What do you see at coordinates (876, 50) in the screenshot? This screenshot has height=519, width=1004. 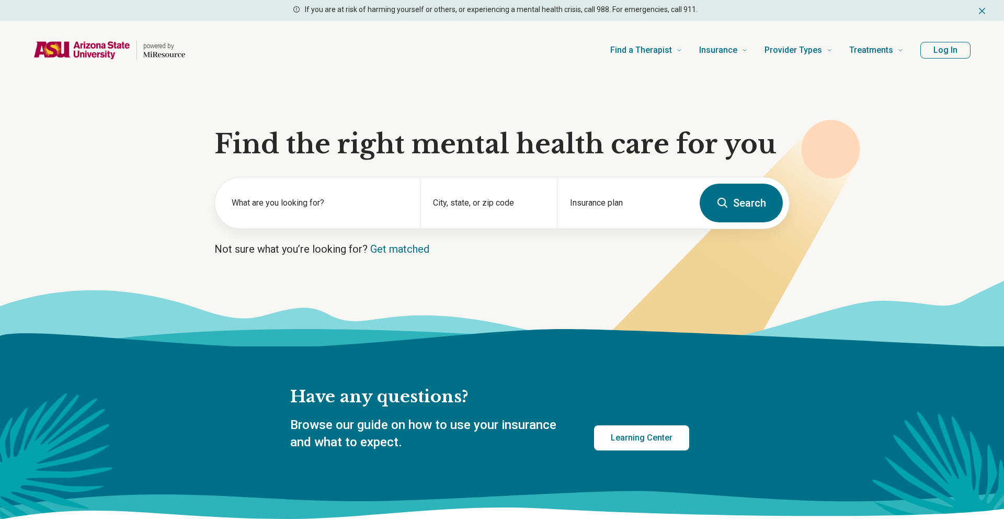 I see `a: Treatments` at bounding box center [876, 50].